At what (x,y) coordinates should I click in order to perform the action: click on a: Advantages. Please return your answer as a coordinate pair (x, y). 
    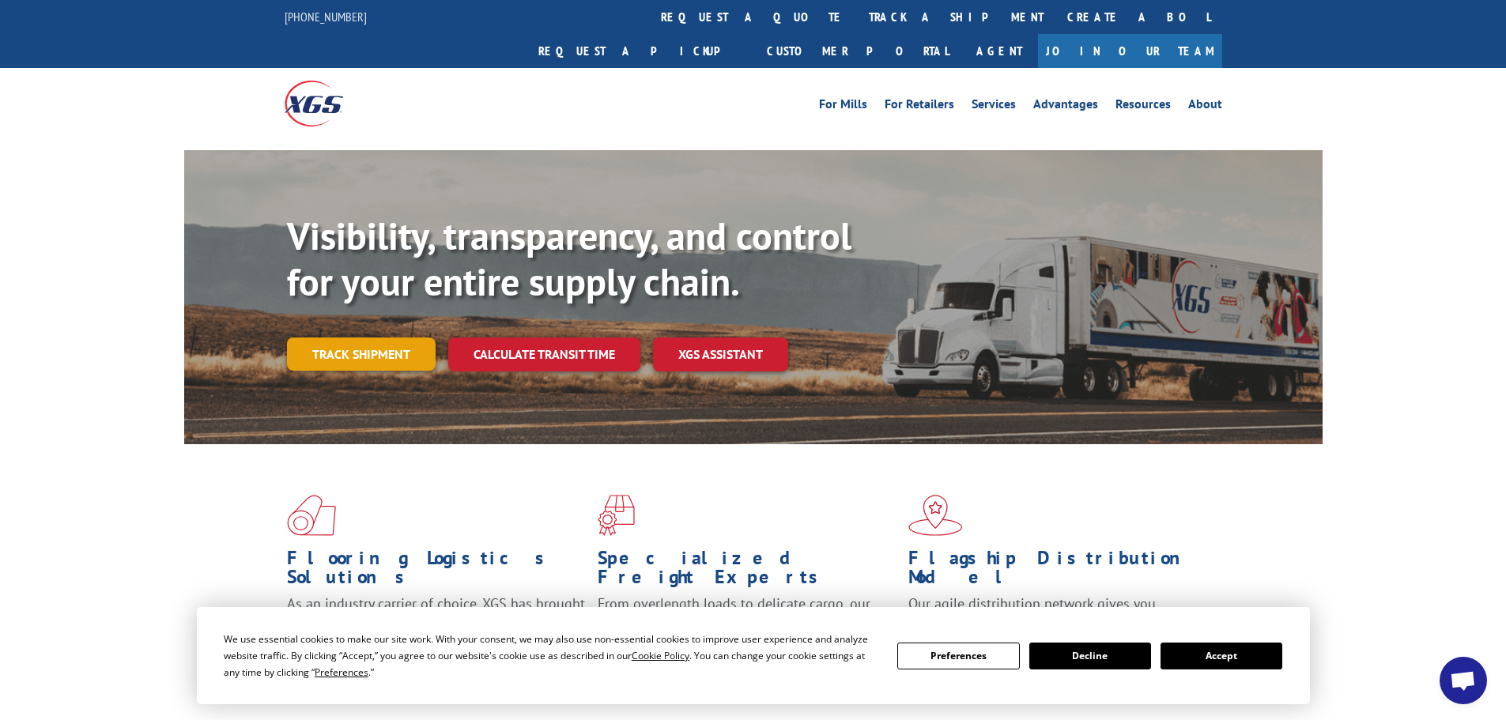
    Looking at the image, I should click on (1065, 107).